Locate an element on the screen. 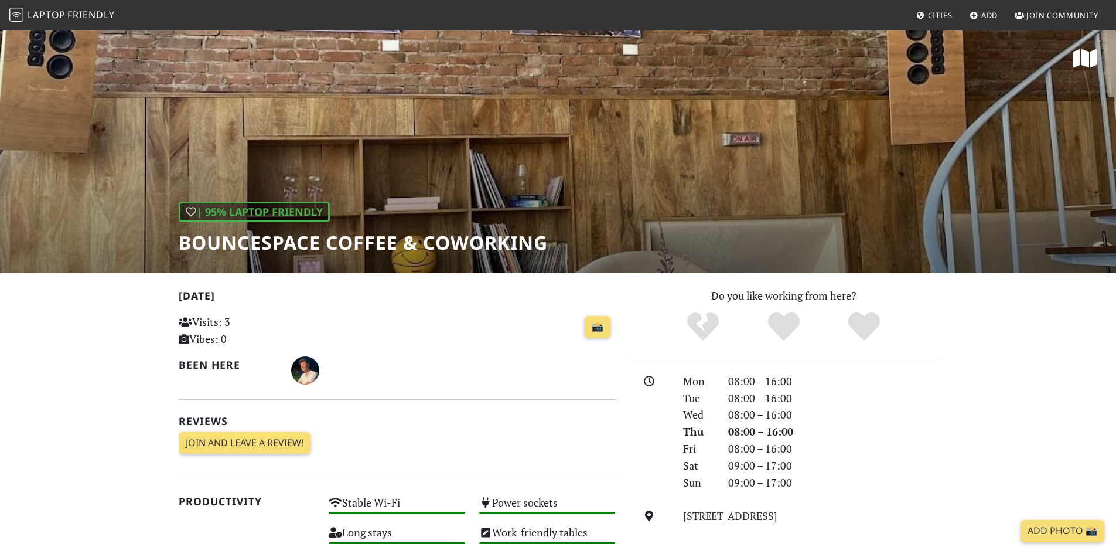 The width and height of the screenshot is (1116, 554). a: Join and leave a review! is located at coordinates (244, 443).